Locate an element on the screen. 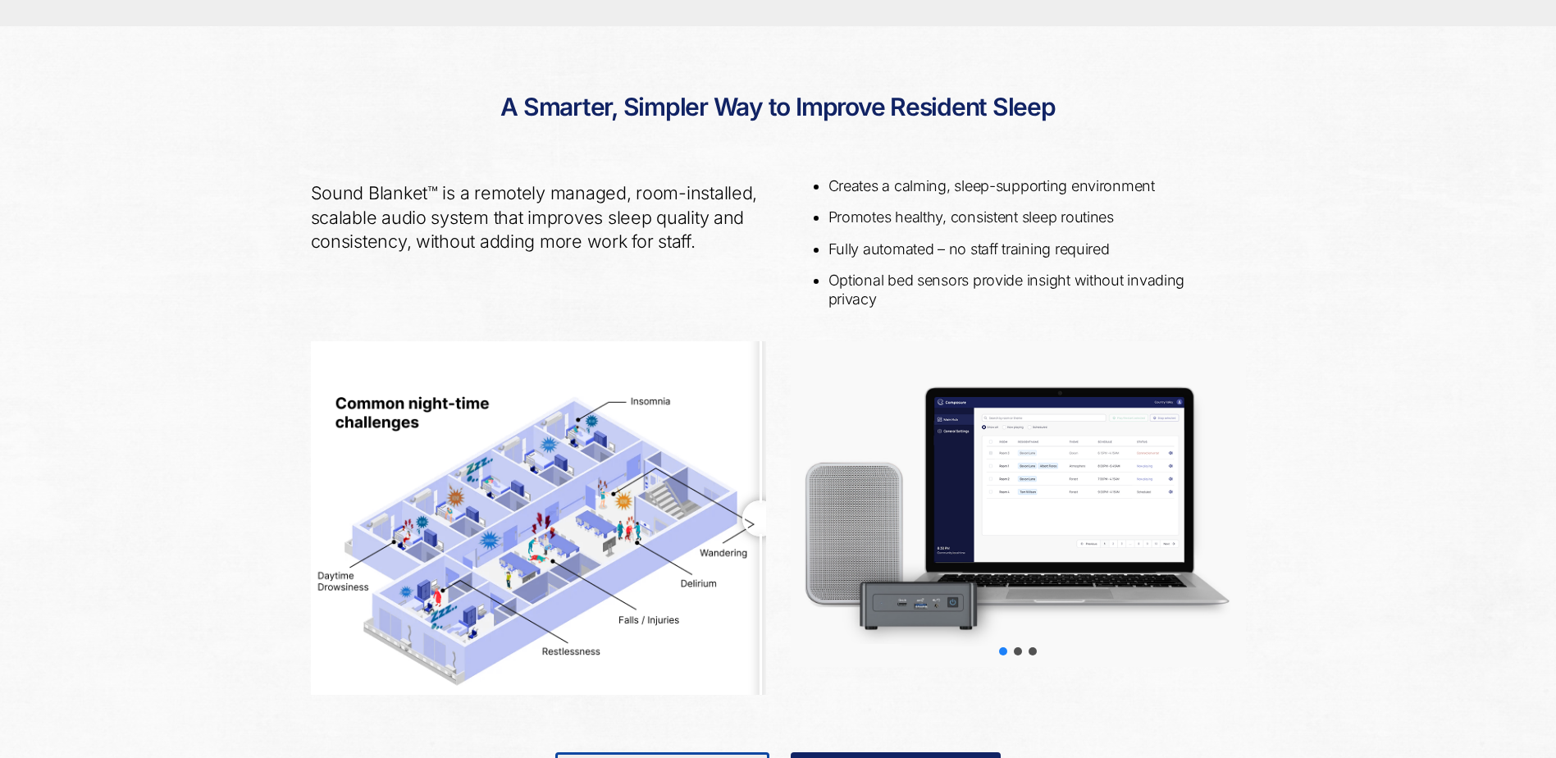 This screenshot has width=1556, height=758. li: Promotes healthy, consistent sleep routines is located at coordinates (1030, 217).